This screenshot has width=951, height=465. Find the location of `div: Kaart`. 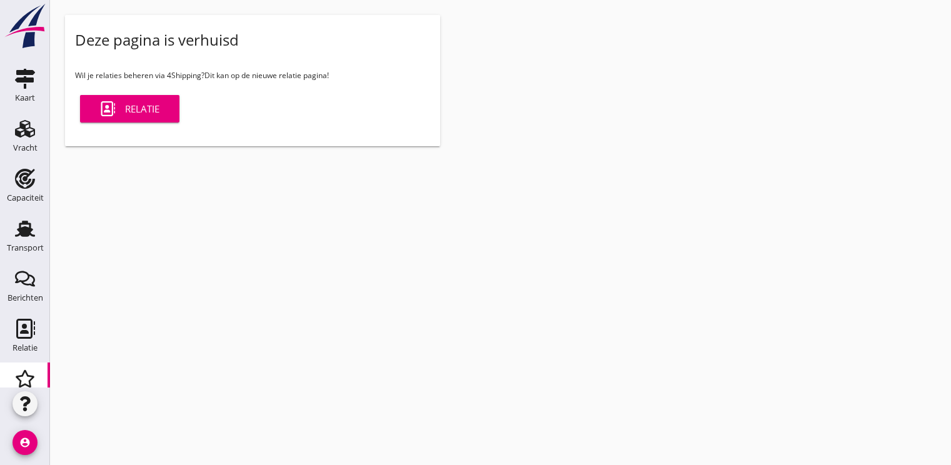

div: Kaart is located at coordinates (25, 98).